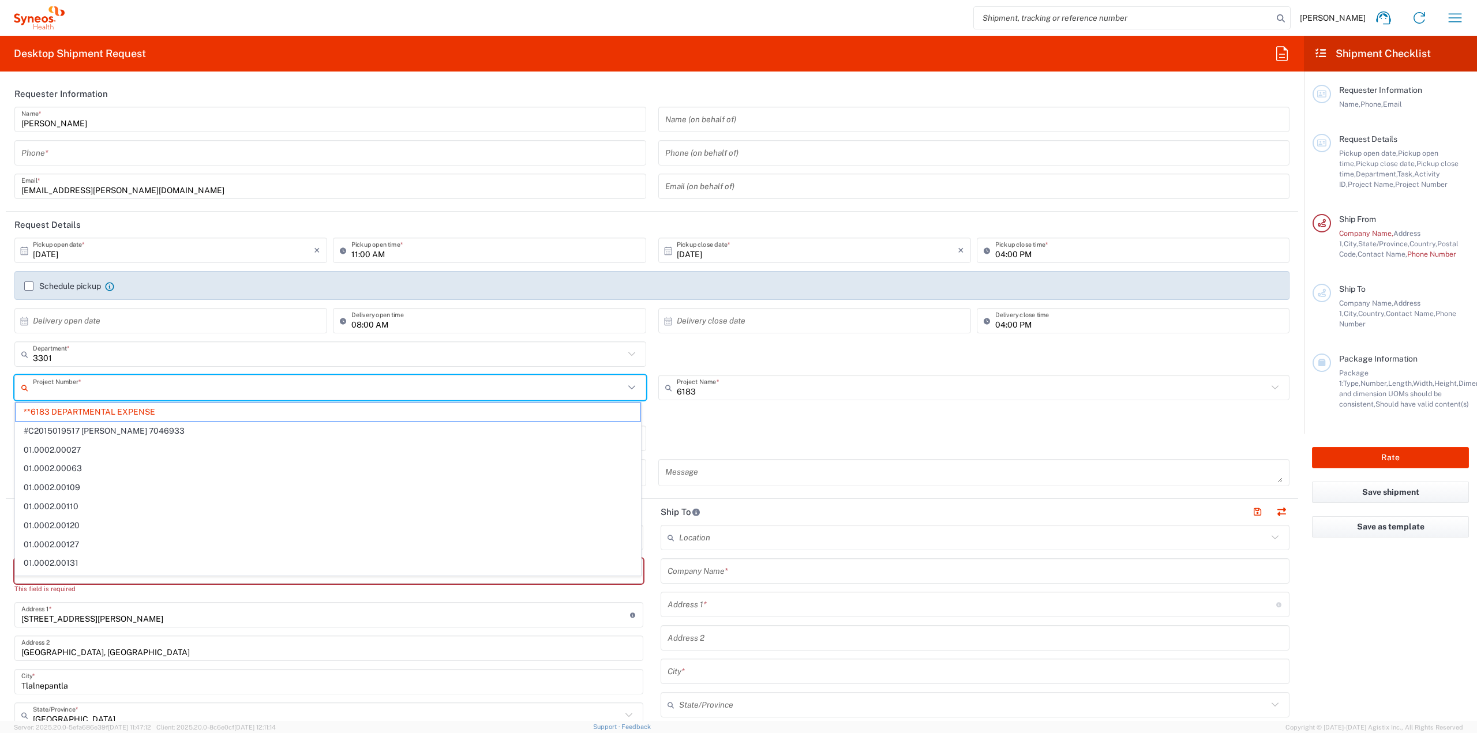 This screenshot has height=733, width=1477. I want to click on span: Task,, so click(1406, 174).